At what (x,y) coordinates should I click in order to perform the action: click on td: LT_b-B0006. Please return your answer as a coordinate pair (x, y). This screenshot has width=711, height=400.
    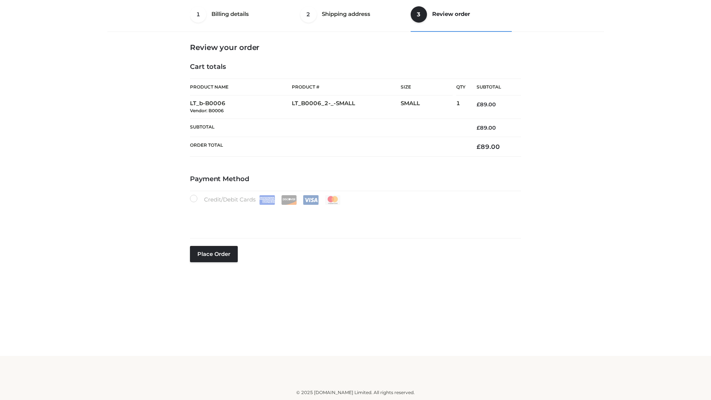
    Looking at the image, I should click on (241, 107).